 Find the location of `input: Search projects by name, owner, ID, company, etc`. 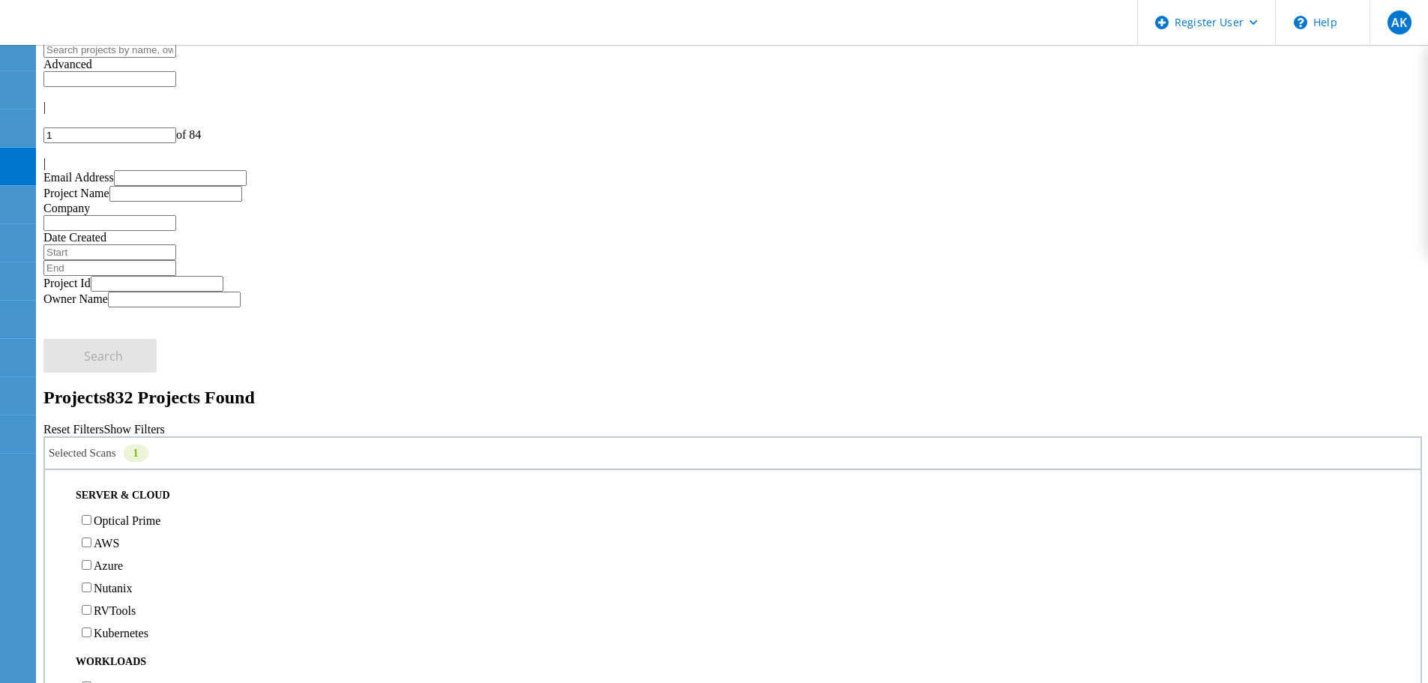

input: Search projects by name, owner, ID, company, etc is located at coordinates (109, 49).